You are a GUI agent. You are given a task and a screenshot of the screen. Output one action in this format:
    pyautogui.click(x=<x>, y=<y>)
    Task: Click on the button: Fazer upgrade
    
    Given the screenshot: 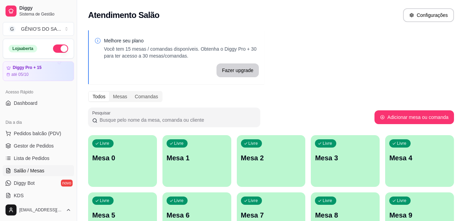 What is the action you would take?
    pyautogui.click(x=238, y=70)
    